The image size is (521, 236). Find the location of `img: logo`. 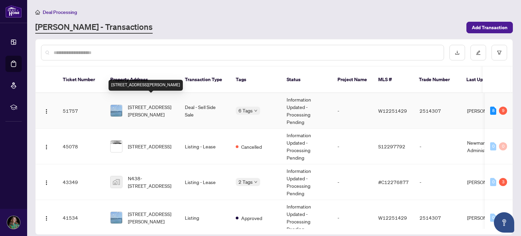

img: logo is located at coordinates (14, 11).